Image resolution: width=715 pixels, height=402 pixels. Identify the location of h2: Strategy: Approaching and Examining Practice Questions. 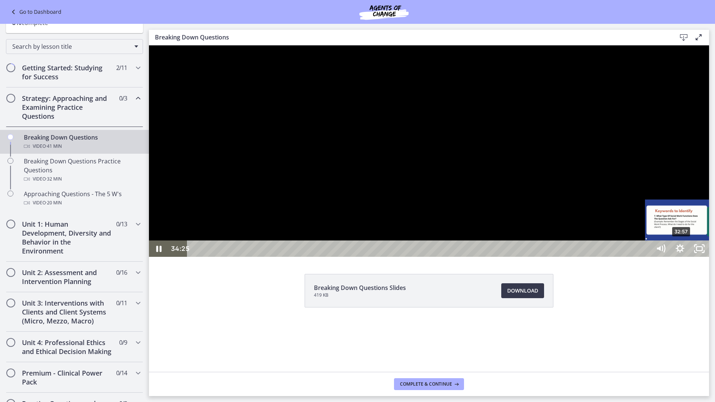
(67, 107).